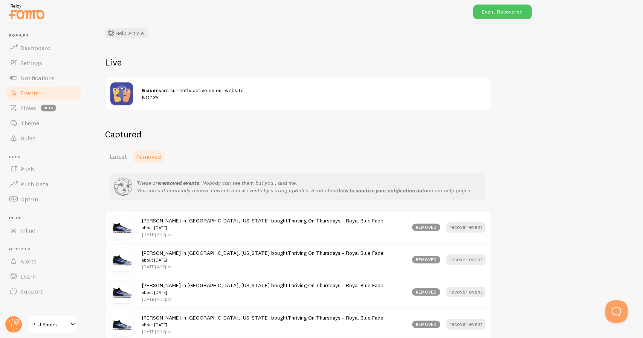 The height and width of the screenshot is (338, 643). I want to click on i: Rules, so click(301, 191).